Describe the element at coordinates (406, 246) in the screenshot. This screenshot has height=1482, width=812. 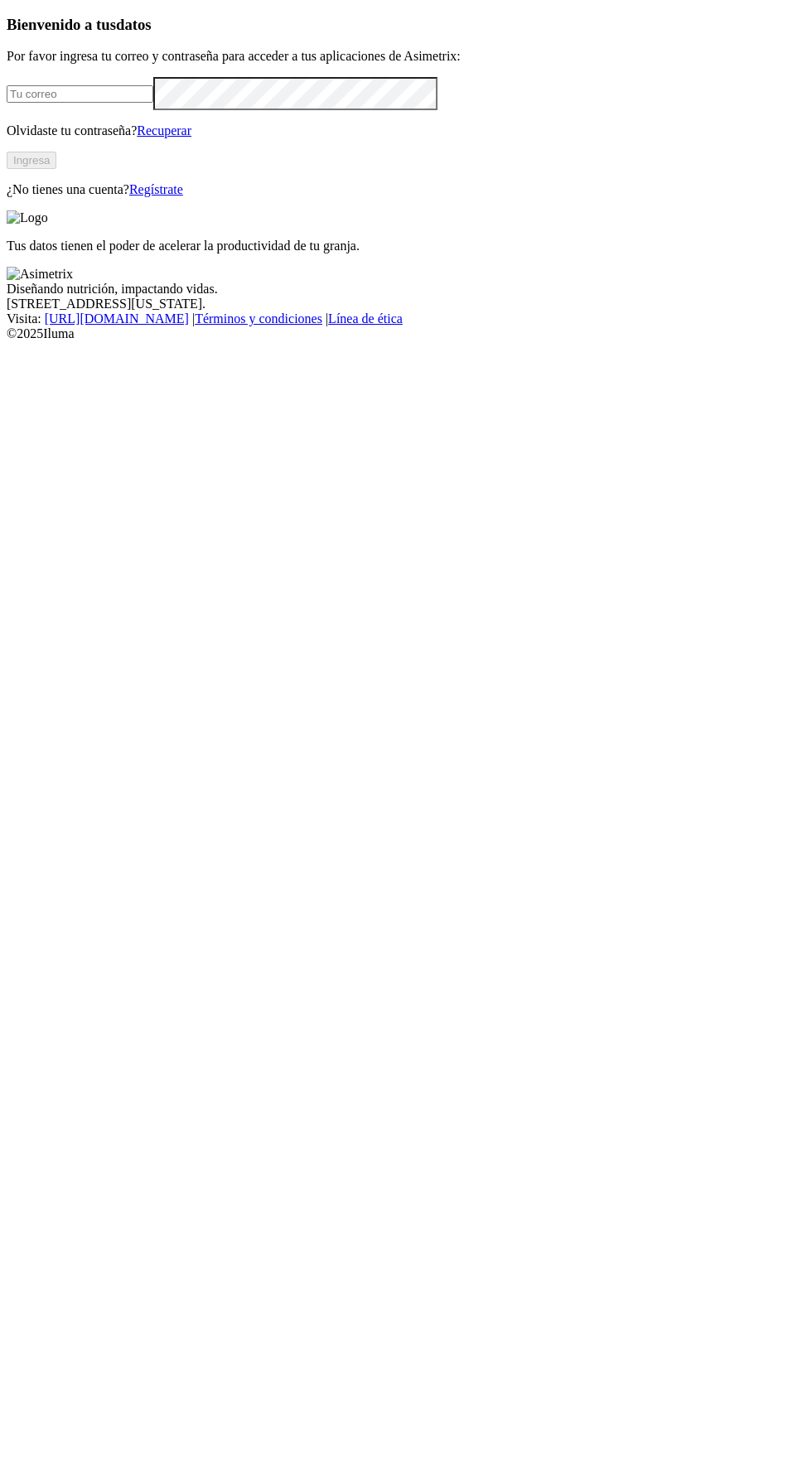
I see `p: Tus datos tienen el poder de acelerar la productividad de tu granja.` at that location.